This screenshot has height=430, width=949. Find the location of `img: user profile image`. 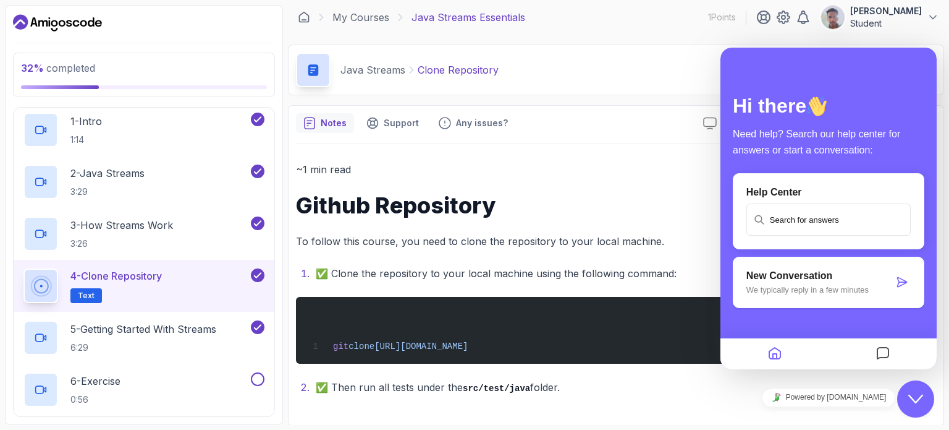

img: user profile image is located at coordinates (833, 17).